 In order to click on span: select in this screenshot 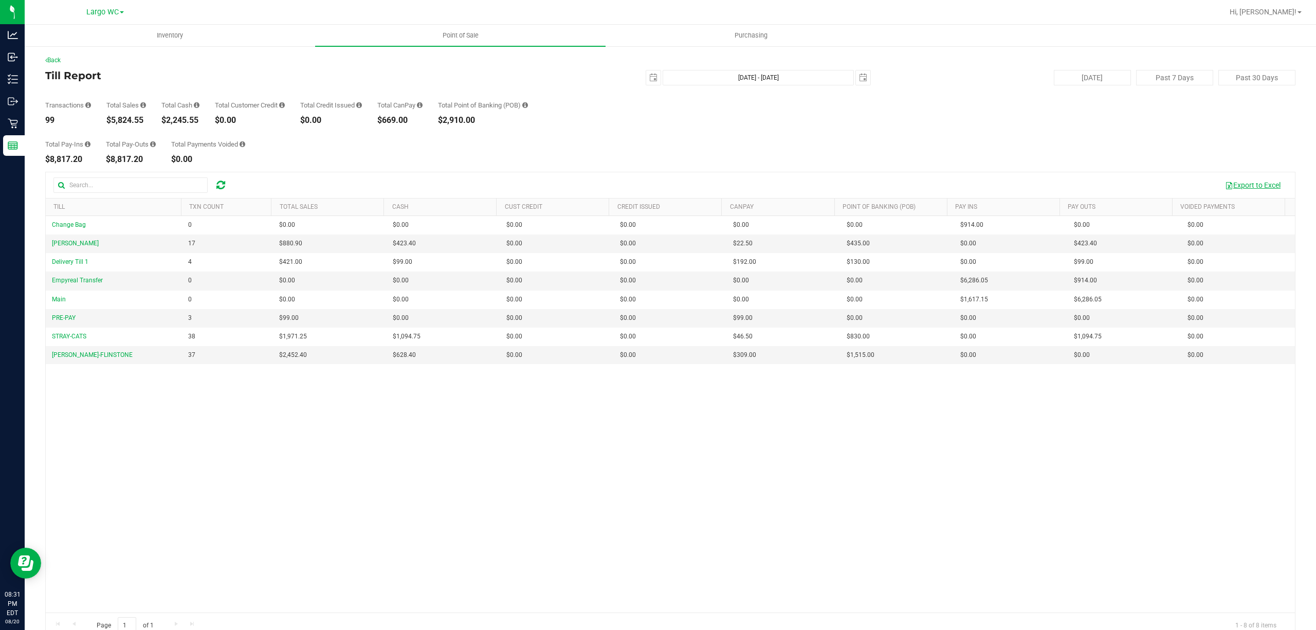, I will do `click(653, 78)`.